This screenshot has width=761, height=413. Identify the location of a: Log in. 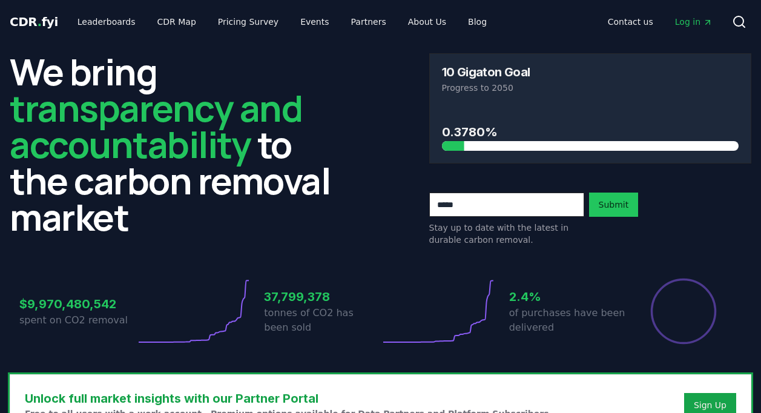
(694, 22).